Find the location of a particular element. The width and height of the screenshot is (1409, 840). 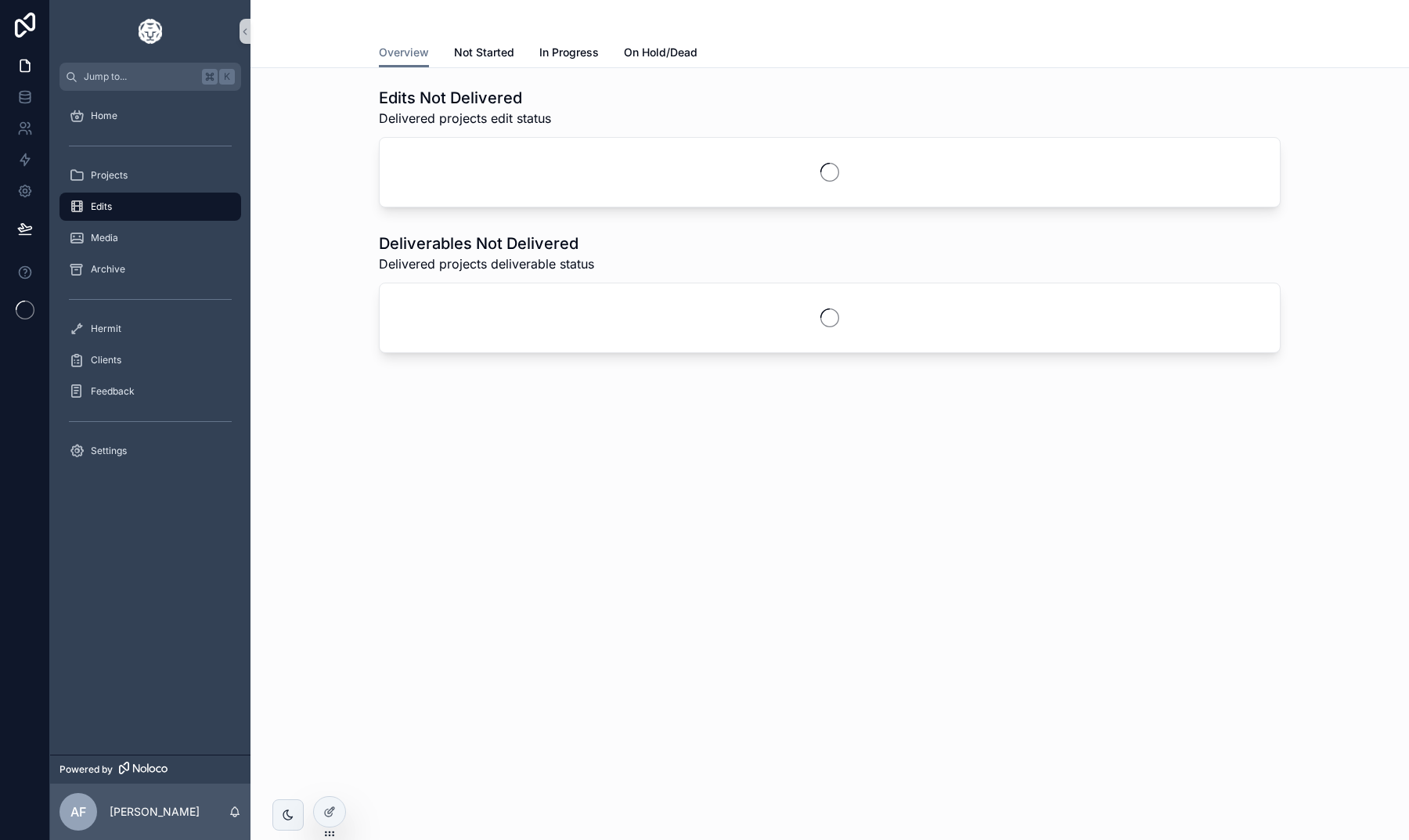

span: Edits is located at coordinates (101, 207).